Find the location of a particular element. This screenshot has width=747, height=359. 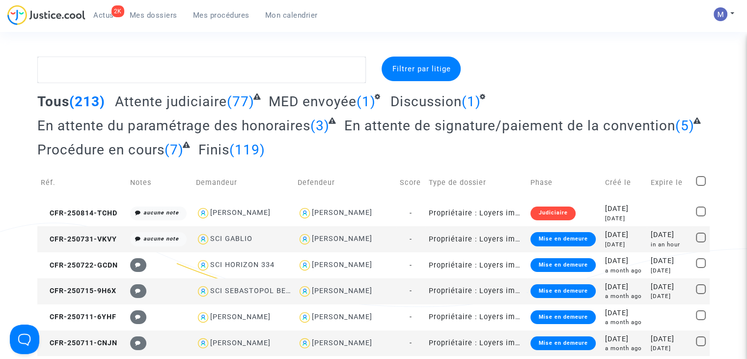

img: jc-logo.svg is located at coordinates (46, 15).